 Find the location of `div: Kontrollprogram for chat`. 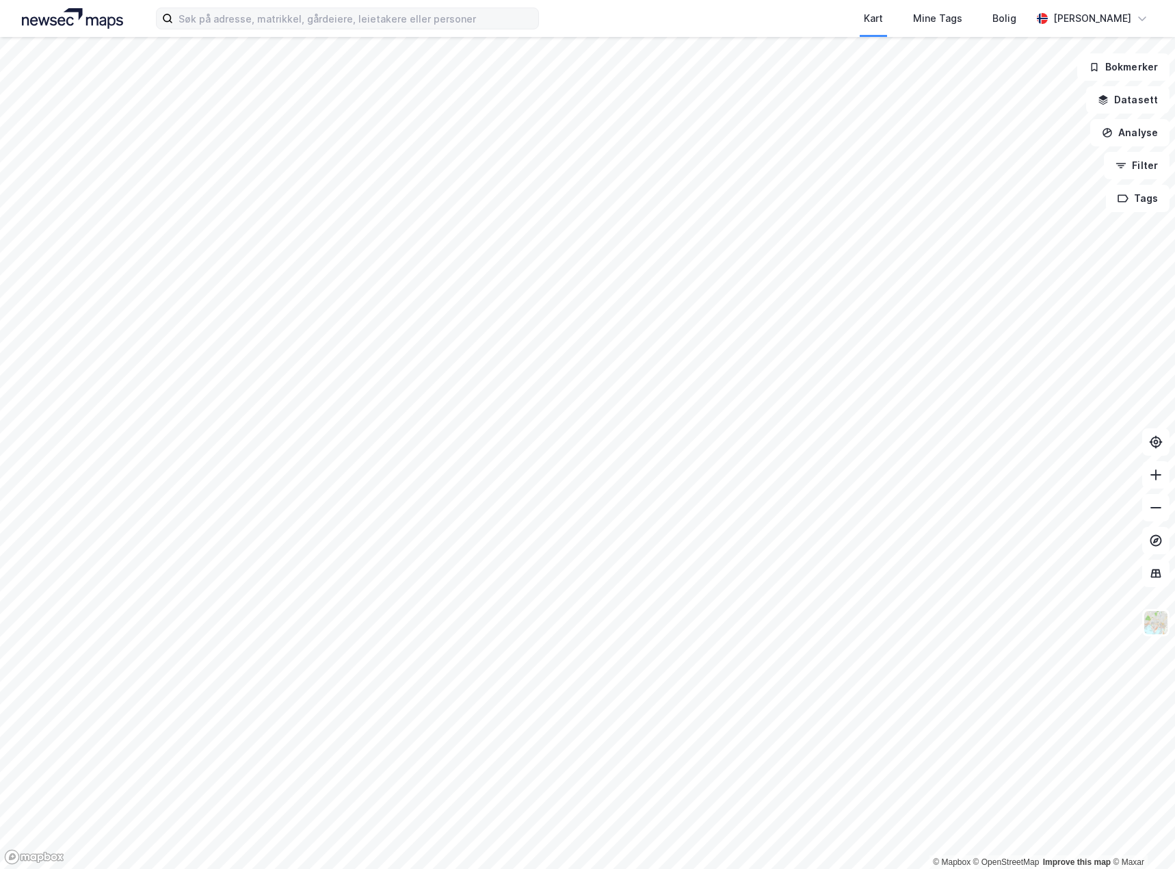

div: Kontrollprogram for chat is located at coordinates (1141, 836).